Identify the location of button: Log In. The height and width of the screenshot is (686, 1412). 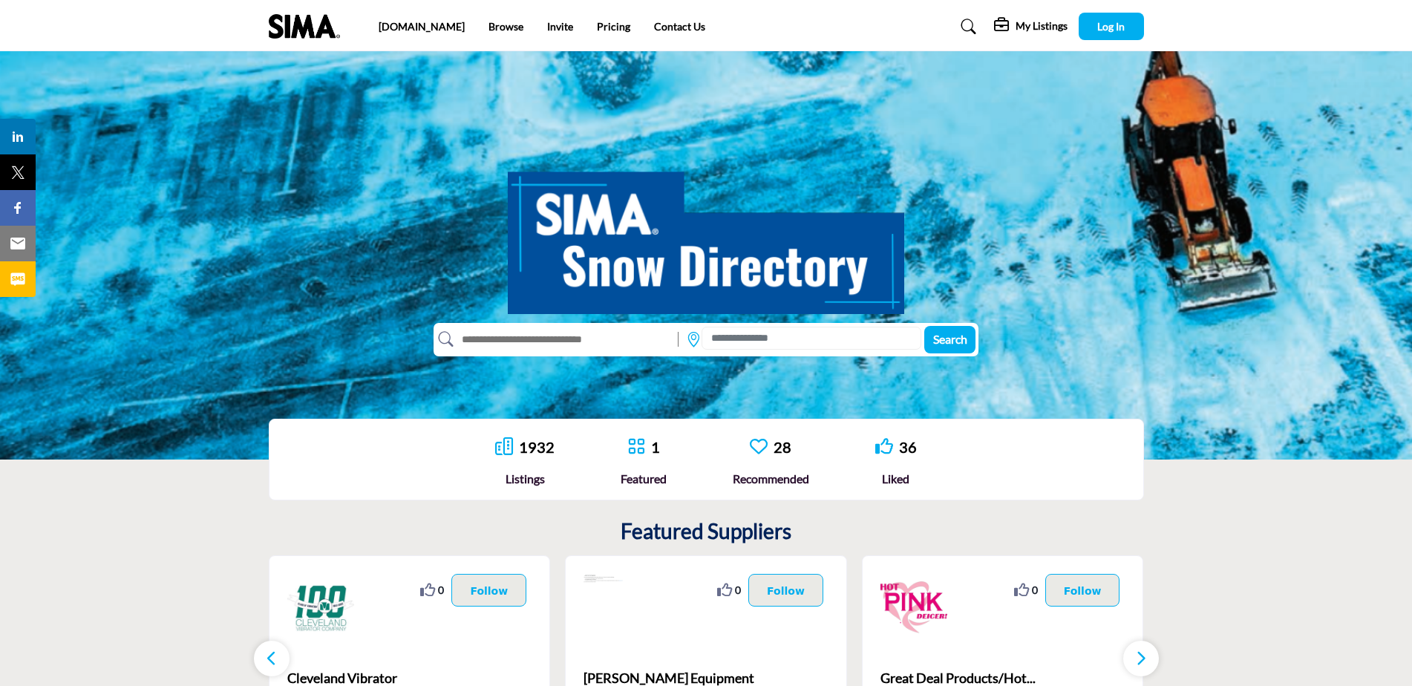
(1111, 26).